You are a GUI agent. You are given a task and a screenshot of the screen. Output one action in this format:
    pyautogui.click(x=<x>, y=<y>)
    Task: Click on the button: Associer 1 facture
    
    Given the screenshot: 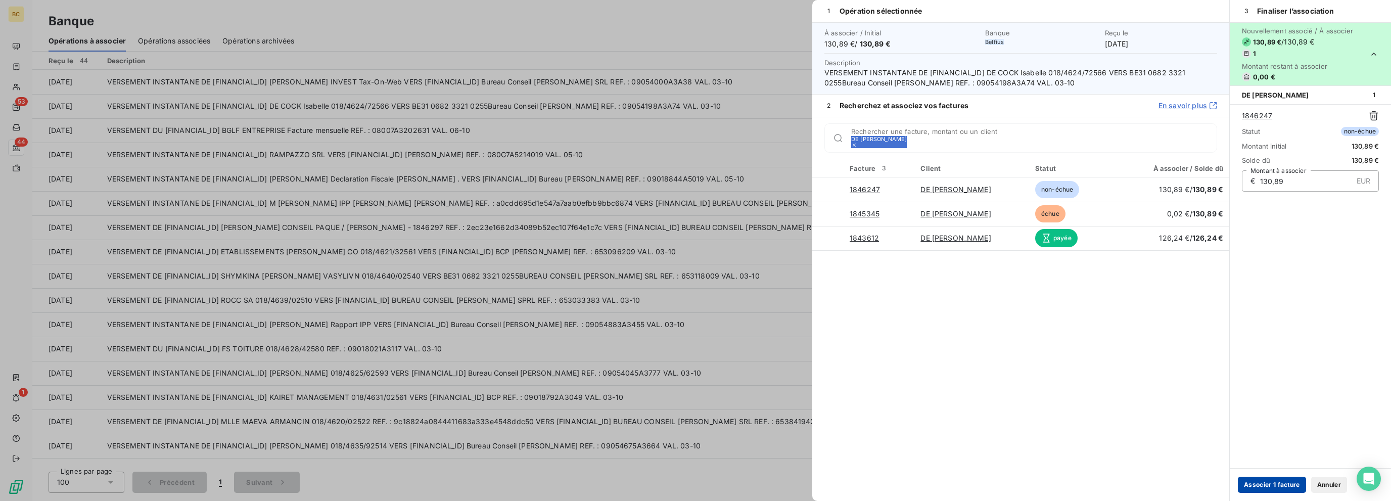 What is the action you would take?
    pyautogui.click(x=1272, y=485)
    